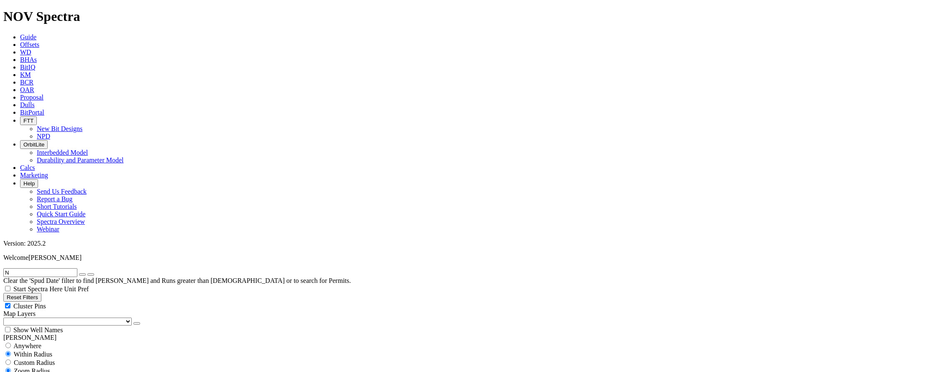 The height and width of the screenshot is (372, 941). What do you see at coordinates (80, 160) in the screenshot?
I see `a: Durability and Parameter Model` at bounding box center [80, 160].